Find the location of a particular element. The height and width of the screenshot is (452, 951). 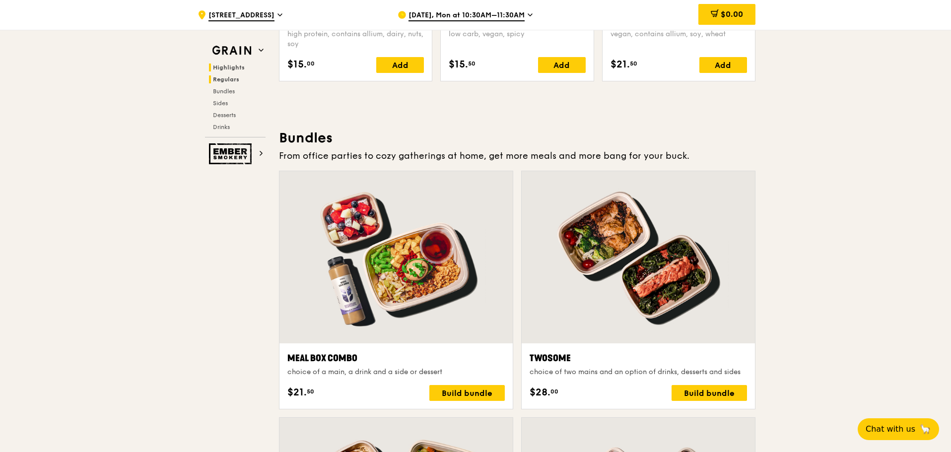

div: Meal Box Combo is located at coordinates (396, 358).